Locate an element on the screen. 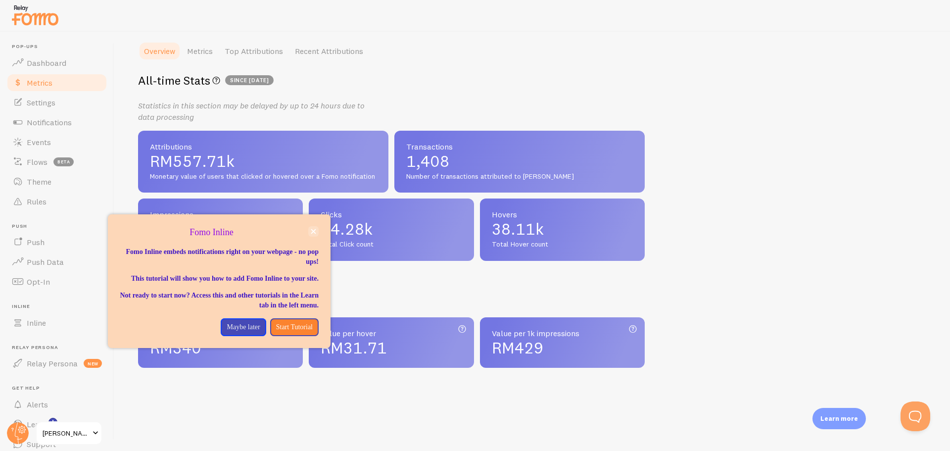 Image resolution: width=950 pixels, height=451 pixels. a: Dashboard is located at coordinates (57, 63).